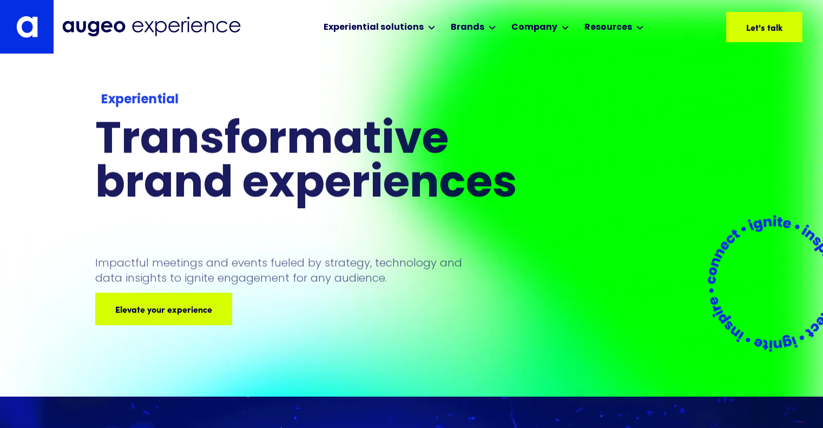 This screenshot has width=823, height=428. What do you see at coordinates (329, 164) in the screenshot?
I see `h1: Transformative brand experiences` at bounding box center [329, 164].